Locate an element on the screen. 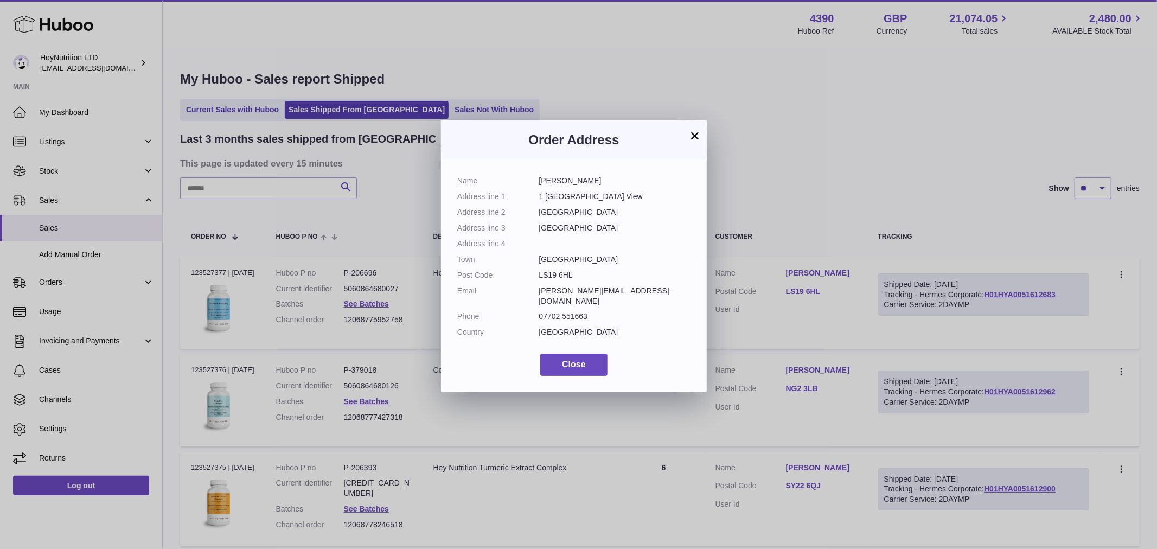 The width and height of the screenshot is (1157, 549). dd: 07702 551663 is located at coordinates (615, 316).